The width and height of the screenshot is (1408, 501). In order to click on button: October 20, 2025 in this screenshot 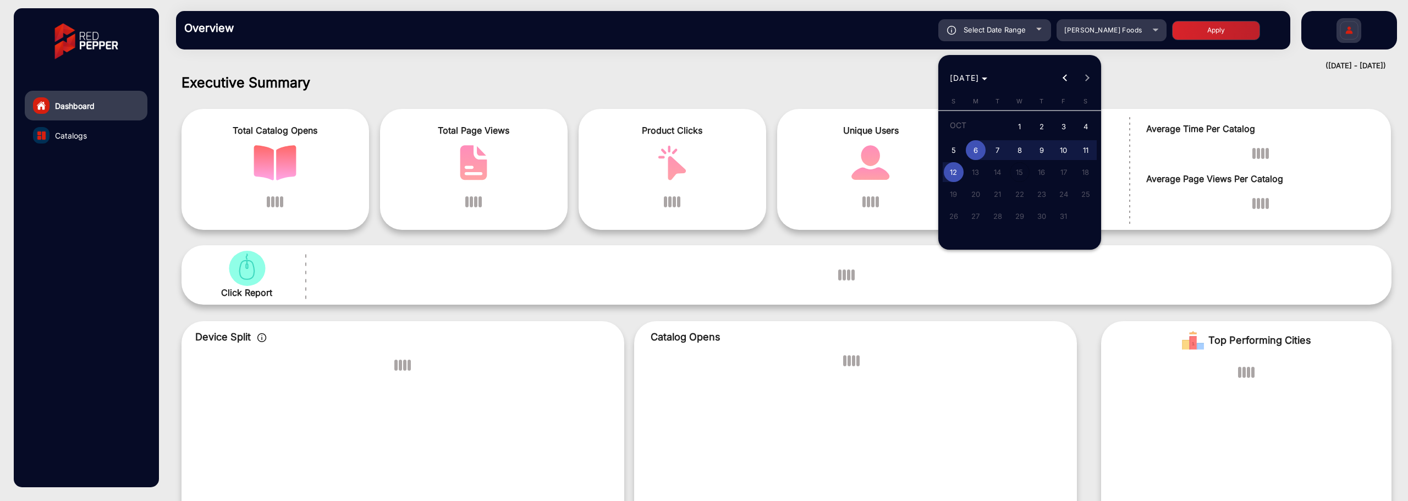, I will do `click(976, 194)`.